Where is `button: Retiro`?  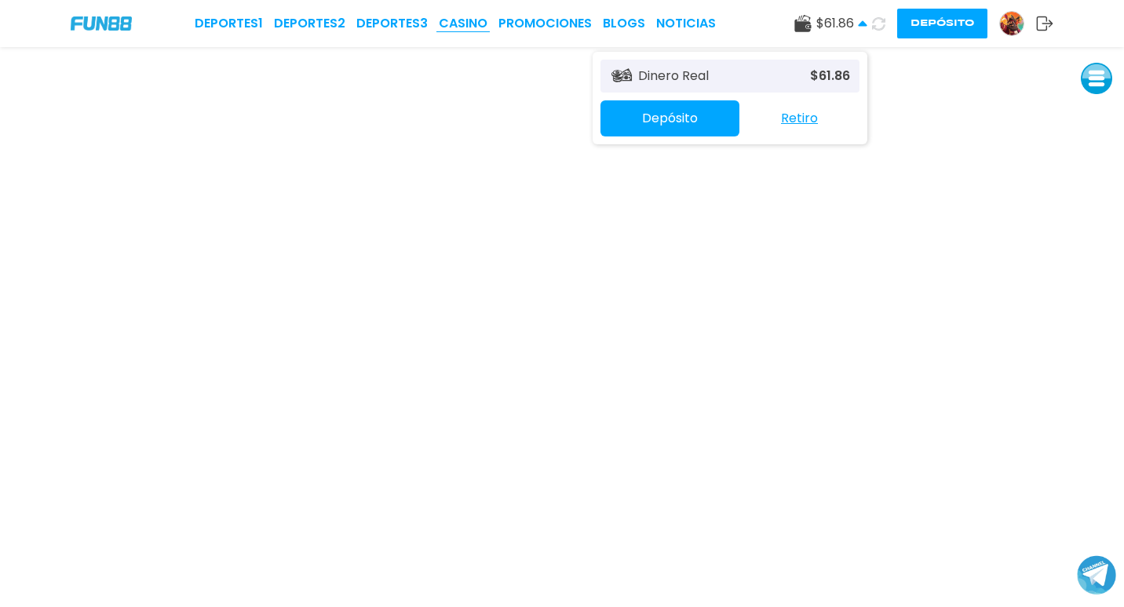
button: Retiro is located at coordinates (799, 118).